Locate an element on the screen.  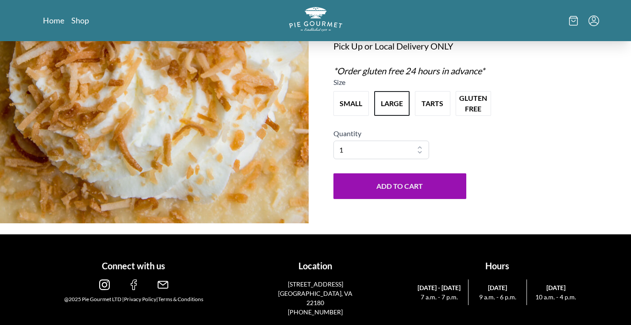
a: Logo is located at coordinates (316, 20).